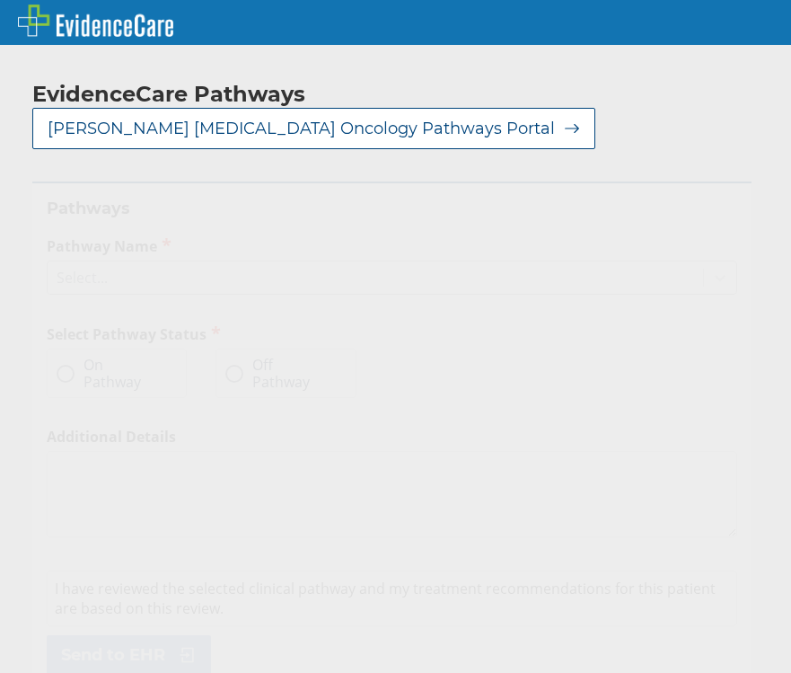  What do you see at coordinates (113, 655) in the screenshot?
I see `span: Send to EHR` at bounding box center [113, 655].